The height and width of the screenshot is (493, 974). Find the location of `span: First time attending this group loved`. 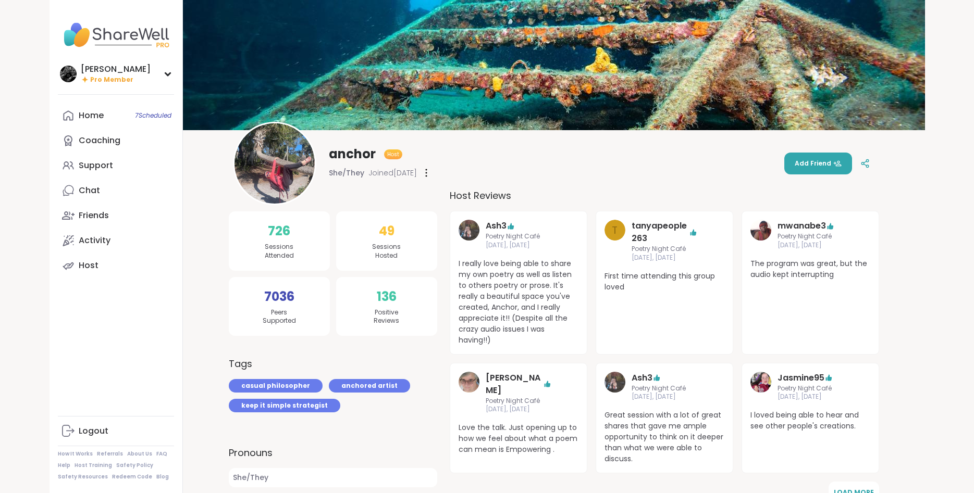

span: First time attending this group loved is located at coordinates (664, 282).